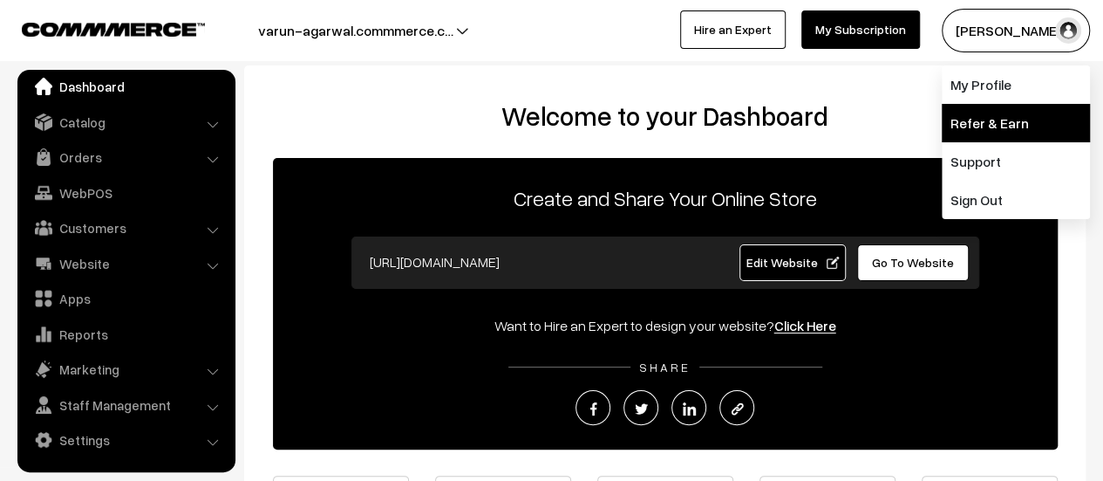  Describe the element at coordinates (1069, 31) in the screenshot. I see `img: user` at that location.